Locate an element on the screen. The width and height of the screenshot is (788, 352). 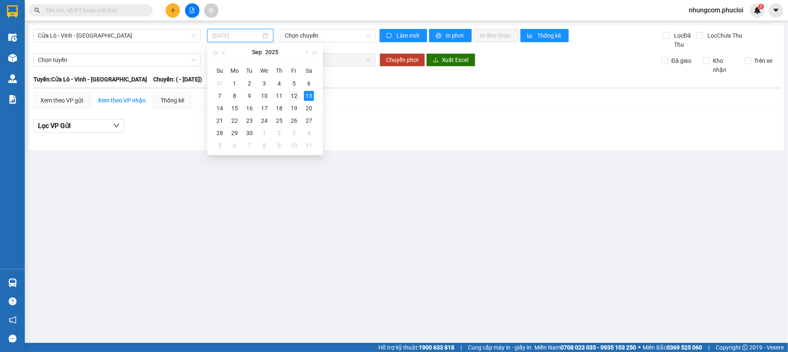
input: Tìm tên, số ĐT hoặc mã đơn is located at coordinates (94, 10).